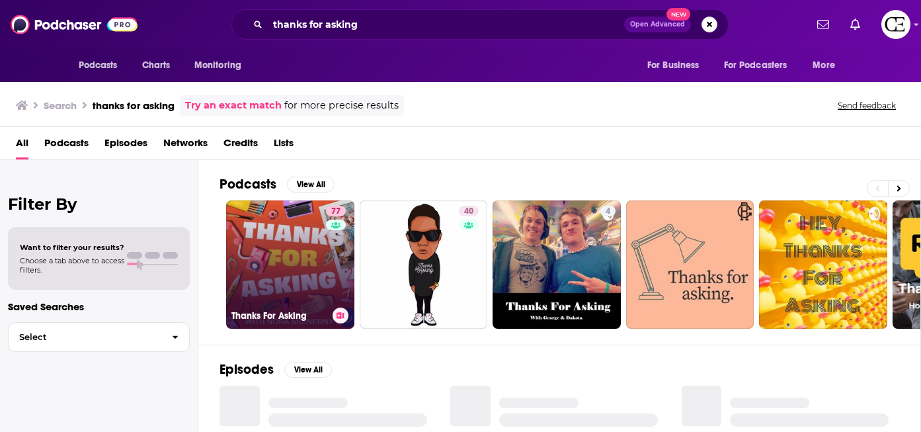 This screenshot has width=921, height=432. I want to click on span: Select, so click(85, 336).